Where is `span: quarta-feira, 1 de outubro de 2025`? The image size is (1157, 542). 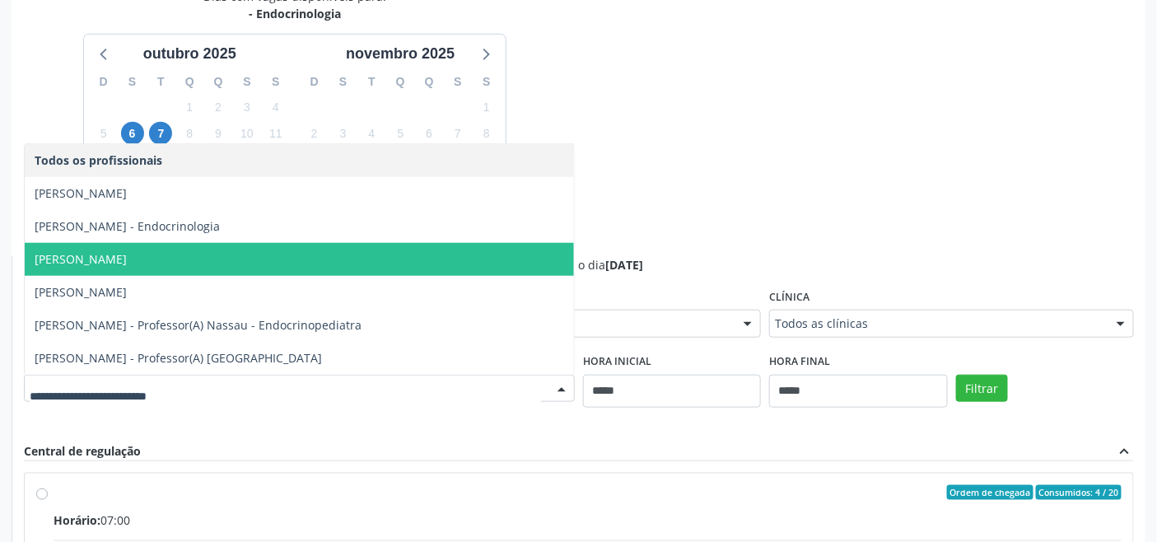 span: quarta-feira, 1 de outubro de 2025 is located at coordinates (189, 108).